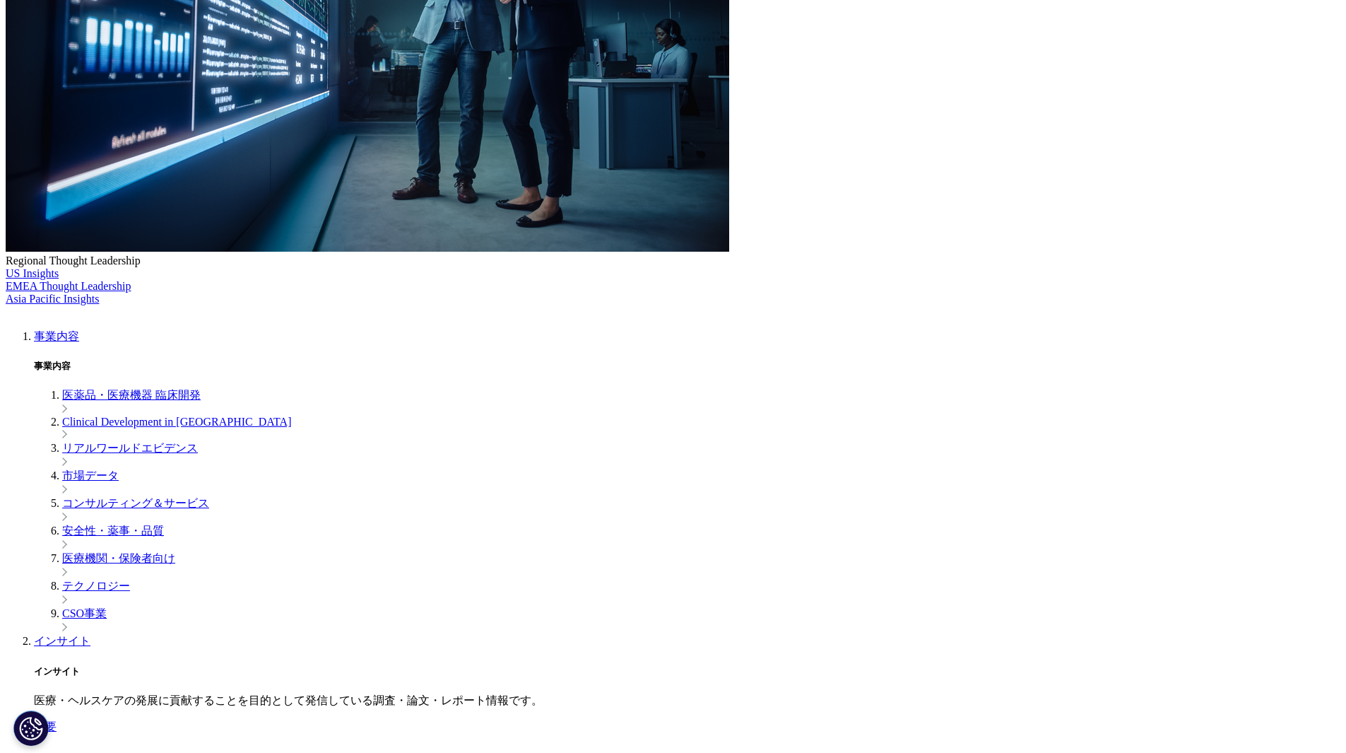 Image resolution: width=1346 pixels, height=753 pixels. What do you see at coordinates (113, 530) in the screenshot?
I see `a: 安全性・薬事・品質` at bounding box center [113, 530].